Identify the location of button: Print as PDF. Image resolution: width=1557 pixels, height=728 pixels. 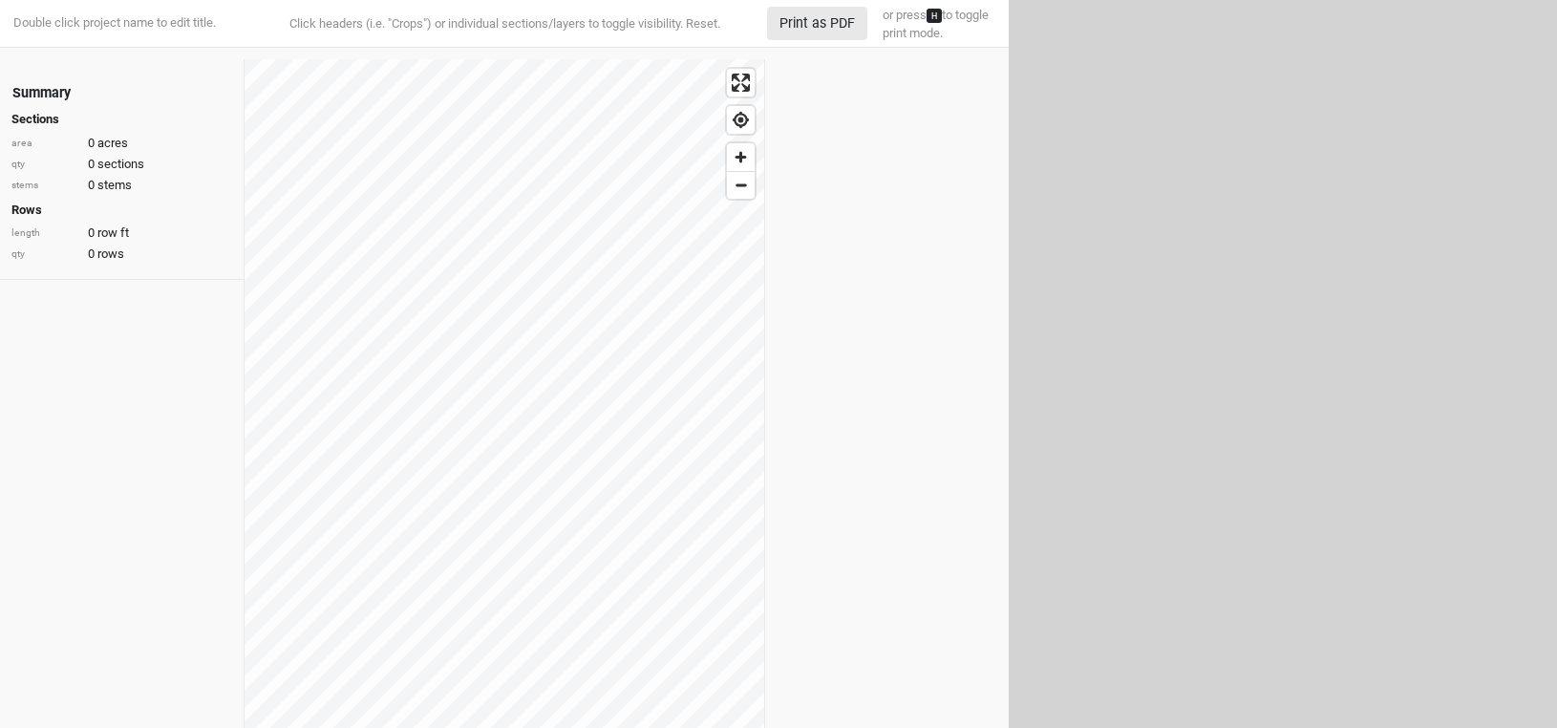
(817, 23).